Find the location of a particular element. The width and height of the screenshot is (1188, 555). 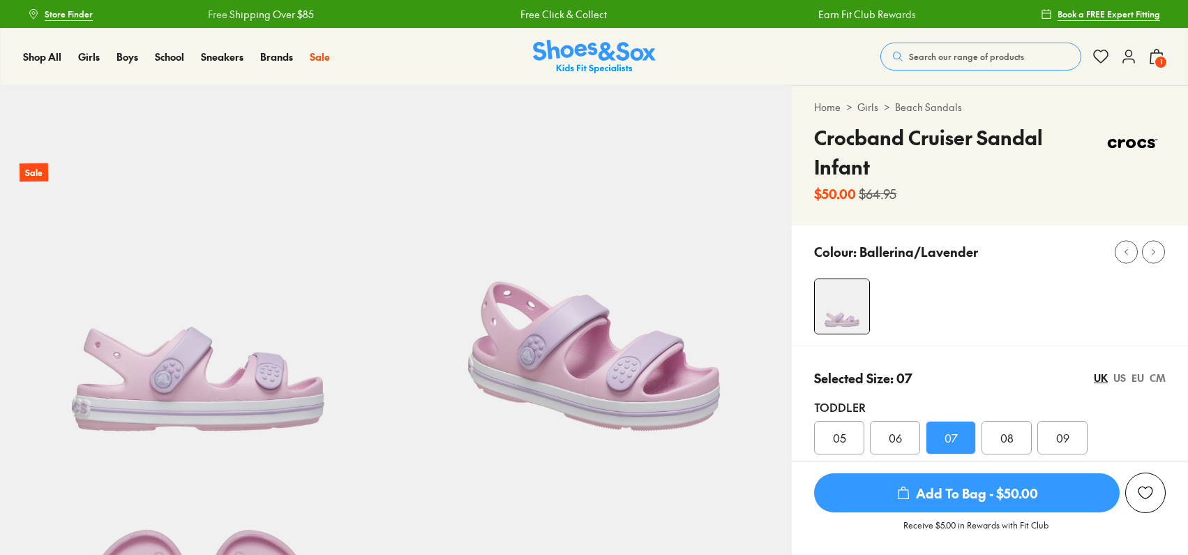

img: SNS_Logo_Responsive.svg is located at coordinates (594, 57).